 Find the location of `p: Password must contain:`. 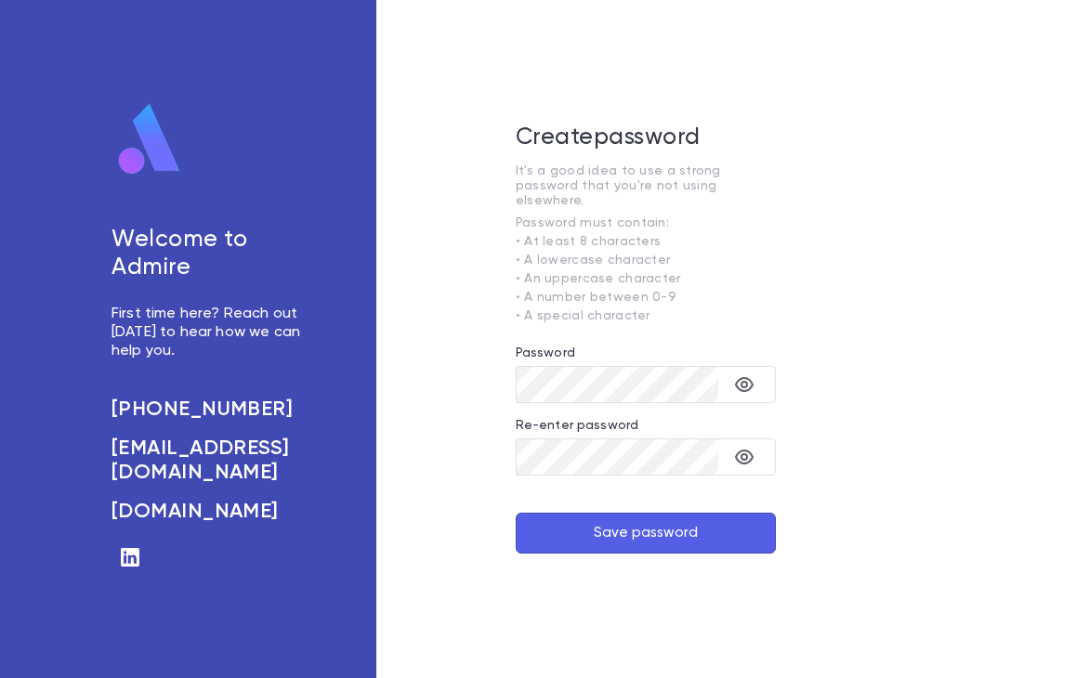

p: Password must contain: is located at coordinates (646, 223).